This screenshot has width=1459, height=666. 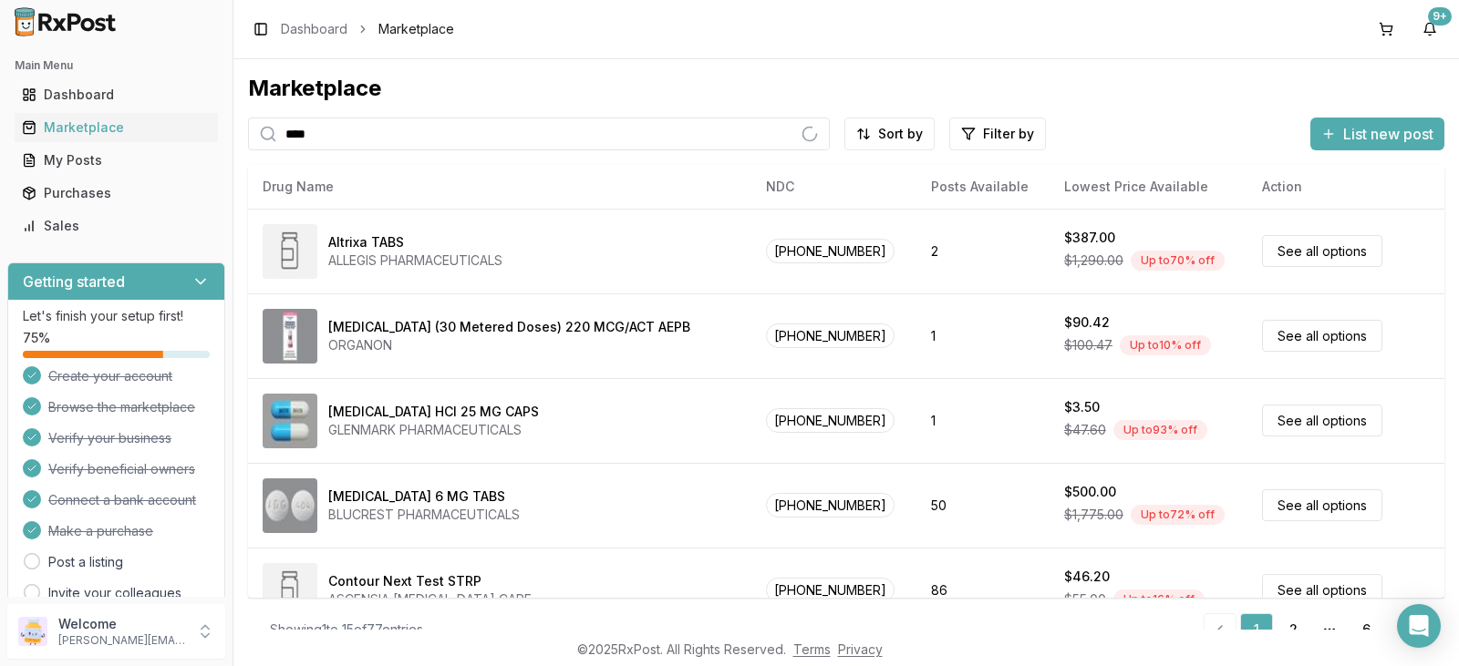 What do you see at coordinates (415, 261) in the screenshot?
I see `div: ALLEGIS PHARMACEUTICALS` at bounding box center [415, 261].